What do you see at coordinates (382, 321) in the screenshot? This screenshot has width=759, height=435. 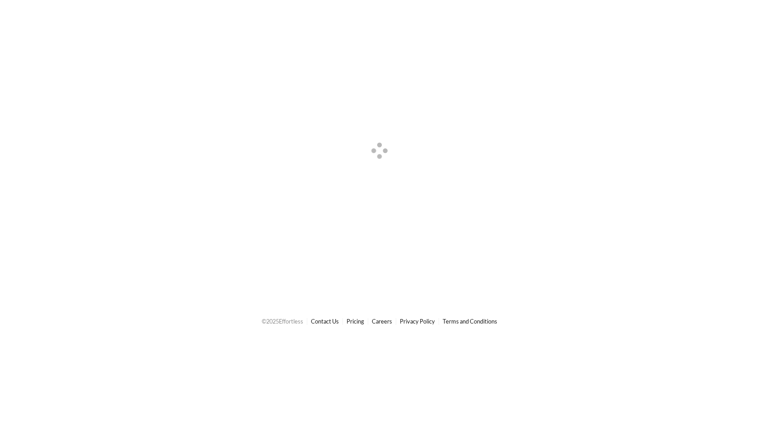 I see `a: Careers` at bounding box center [382, 321].